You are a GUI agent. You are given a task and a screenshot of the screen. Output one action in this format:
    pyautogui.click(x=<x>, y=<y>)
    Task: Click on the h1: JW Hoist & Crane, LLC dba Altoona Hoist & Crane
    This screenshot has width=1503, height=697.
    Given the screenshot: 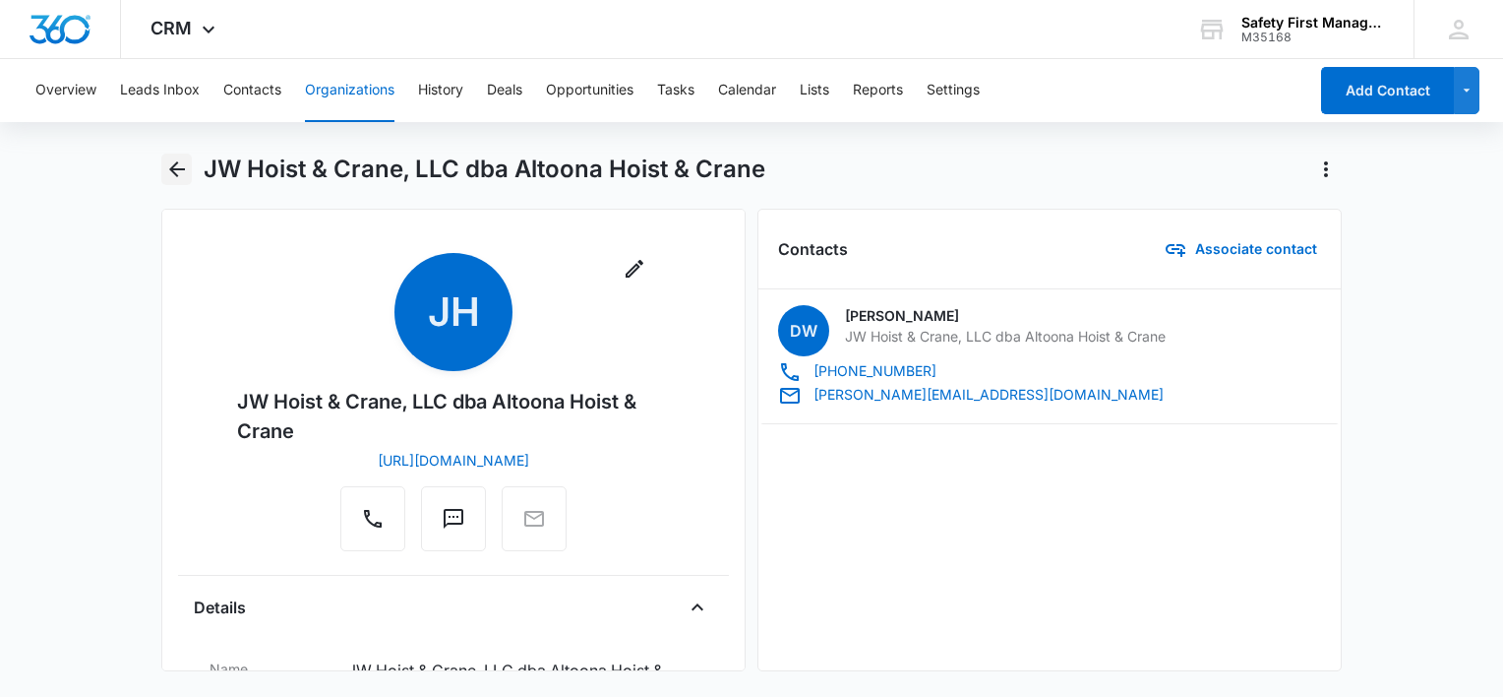 What is the action you would take?
    pyautogui.click(x=484, y=169)
    